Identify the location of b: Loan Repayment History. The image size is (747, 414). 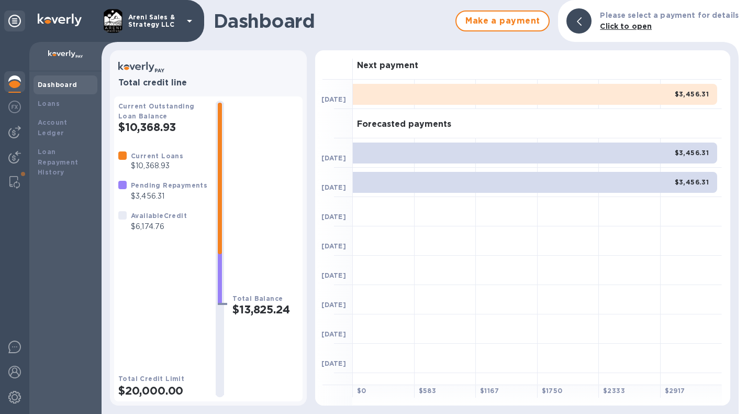
(58, 162).